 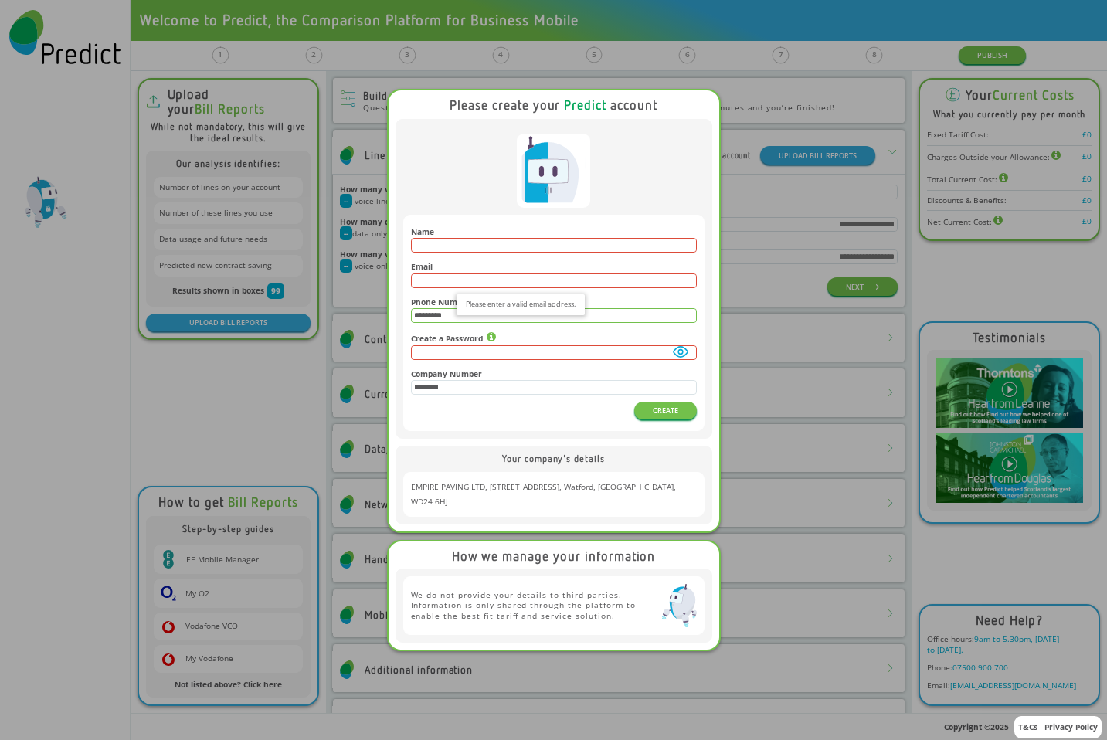 What do you see at coordinates (554, 302) in the screenshot?
I see `h4: Phone Number` at bounding box center [554, 302].